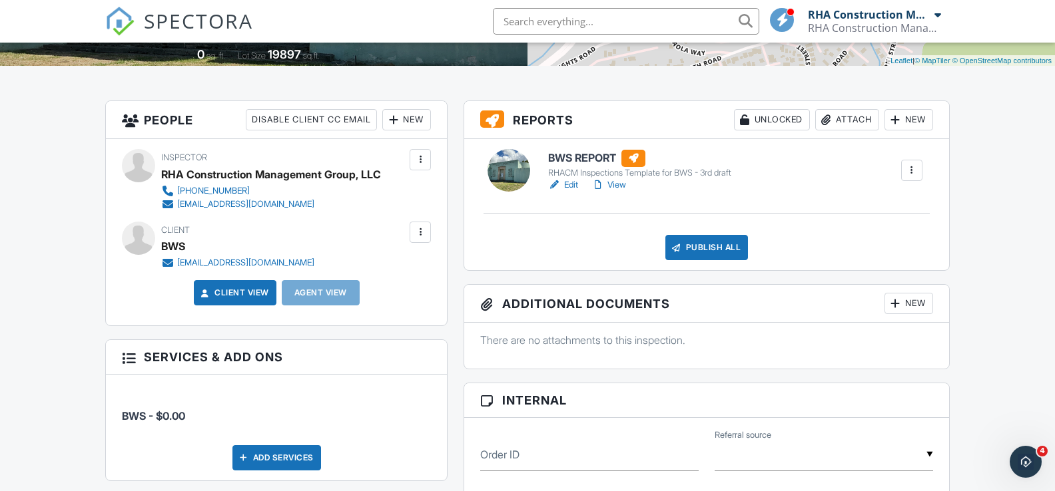  What do you see at coordinates (216, 55) in the screenshot?
I see `span: sq. ft.` at bounding box center [216, 55].